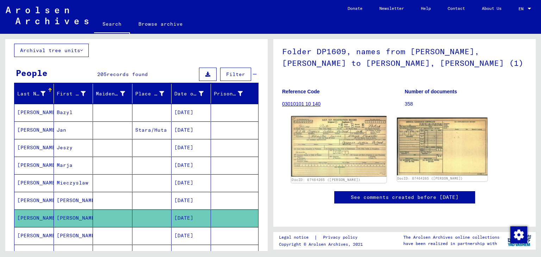  Describe the element at coordinates (431, 92) in the screenshot. I see `b: Number of documents` at that location.